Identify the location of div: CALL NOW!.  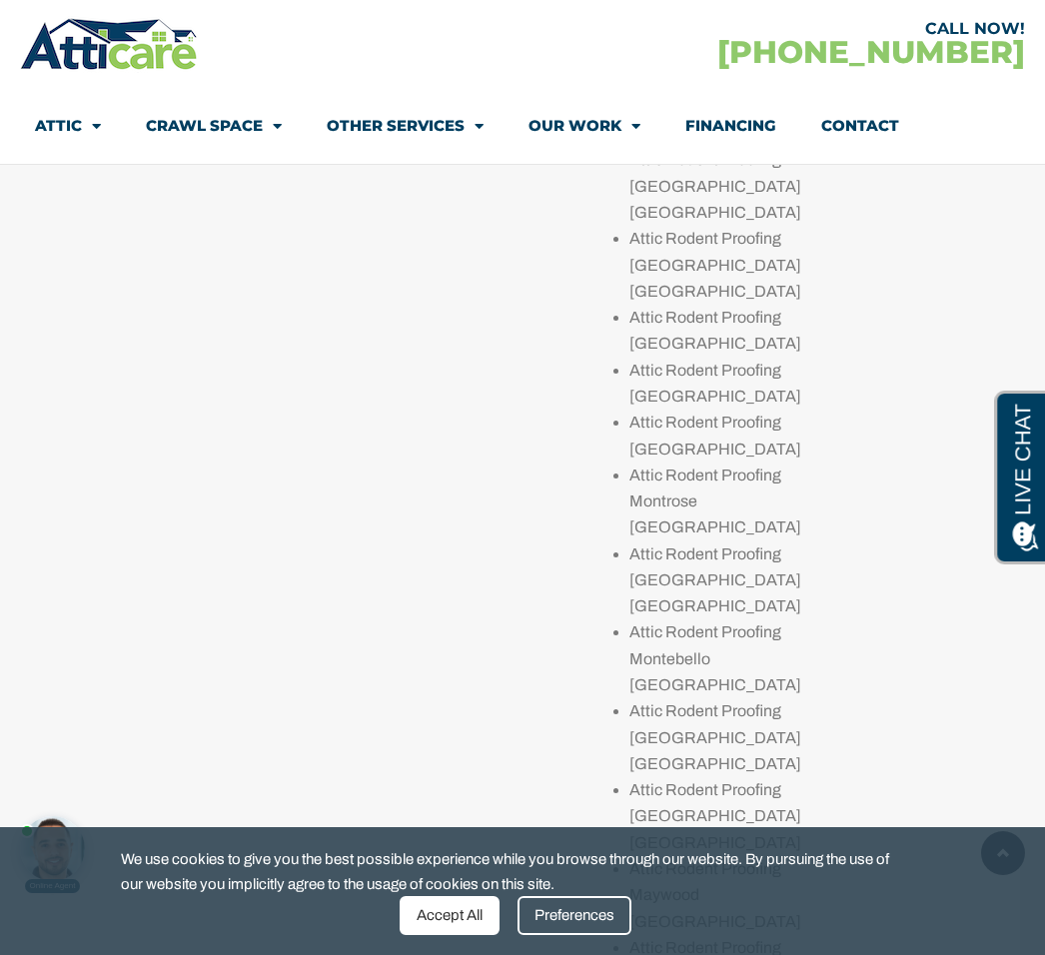
(773, 29).